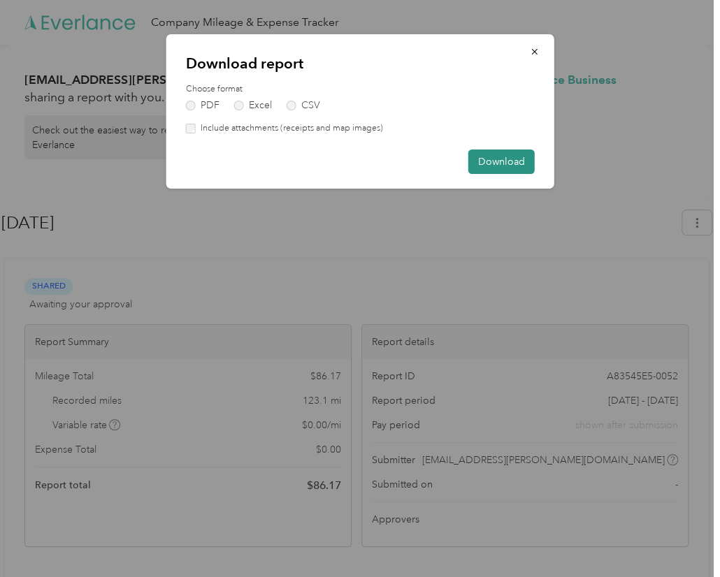 Image resolution: width=720 pixels, height=577 pixels. Describe the element at coordinates (253, 106) in the screenshot. I see `label: Excel` at that location.